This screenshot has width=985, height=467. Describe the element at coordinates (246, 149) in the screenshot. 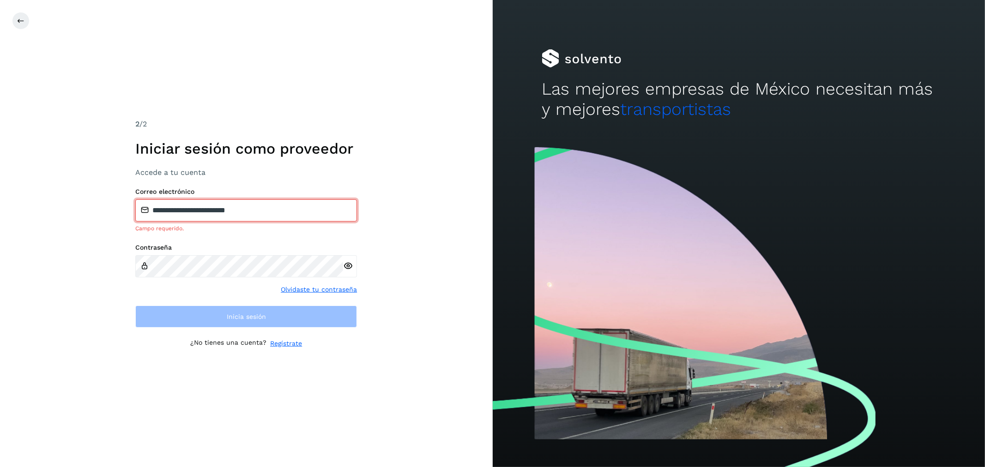

I see `h1: Iniciar sesión como proveedor` at that location.